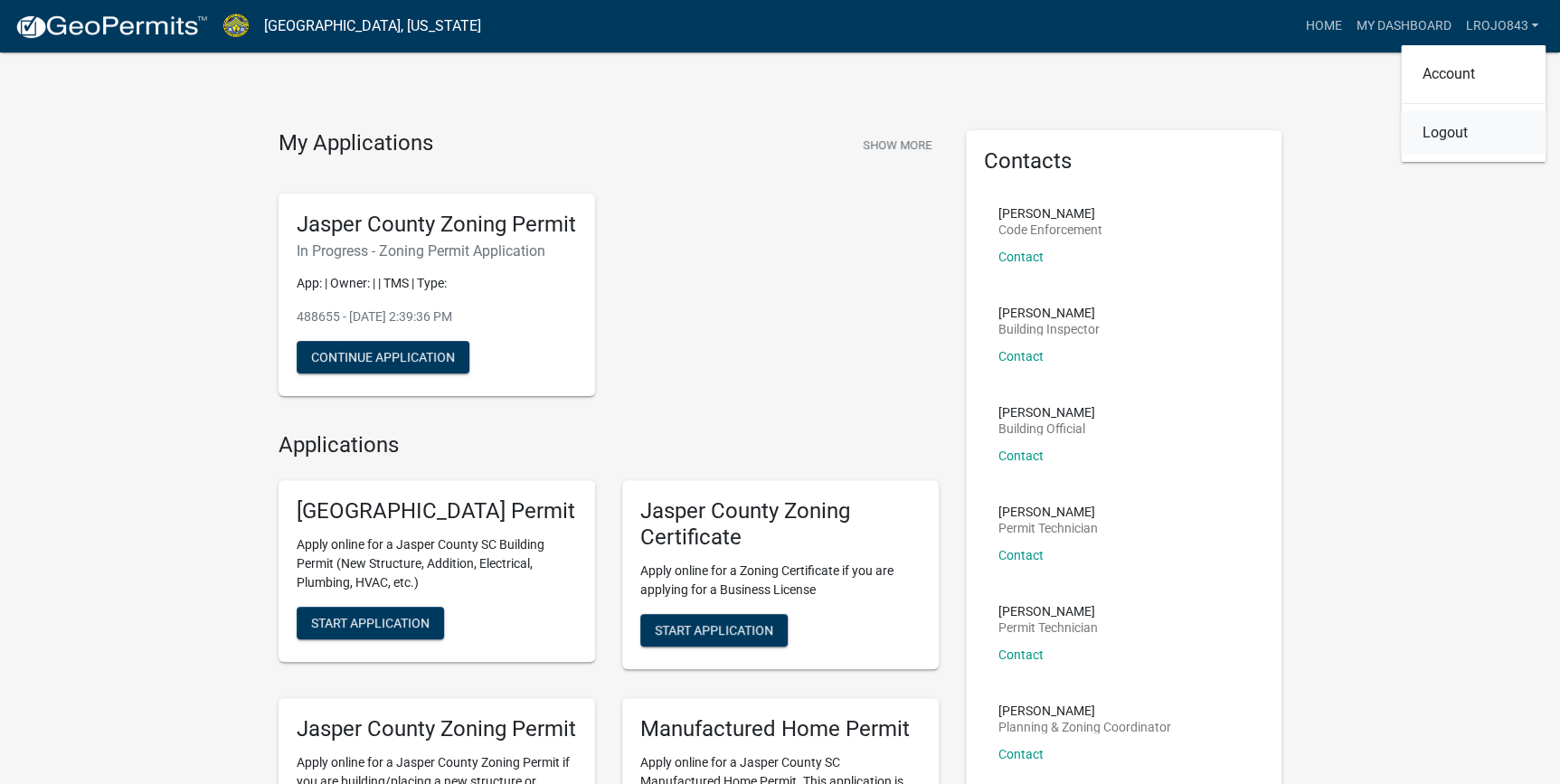 The image size is (1560, 784). What do you see at coordinates (1323, 26) in the screenshot?
I see `a: Home` at bounding box center [1323, 26].